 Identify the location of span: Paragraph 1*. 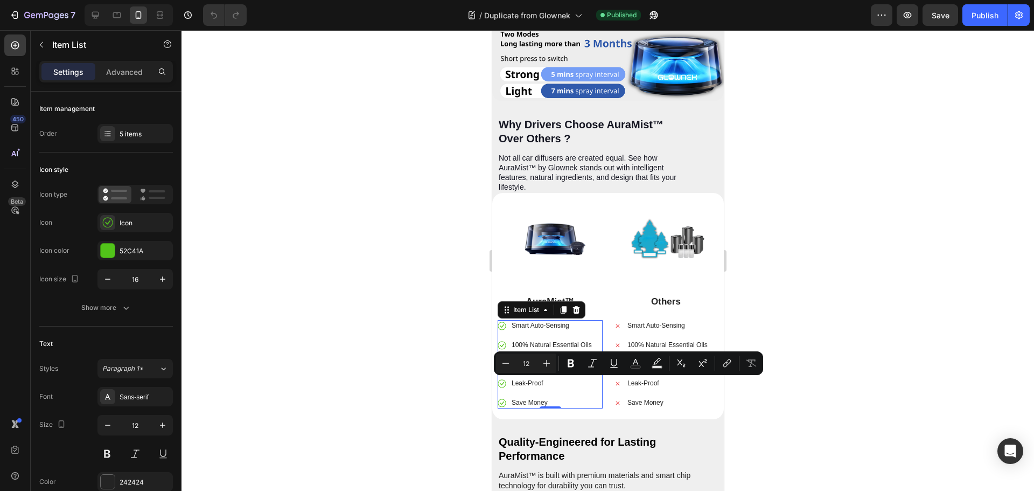
(123, 369).